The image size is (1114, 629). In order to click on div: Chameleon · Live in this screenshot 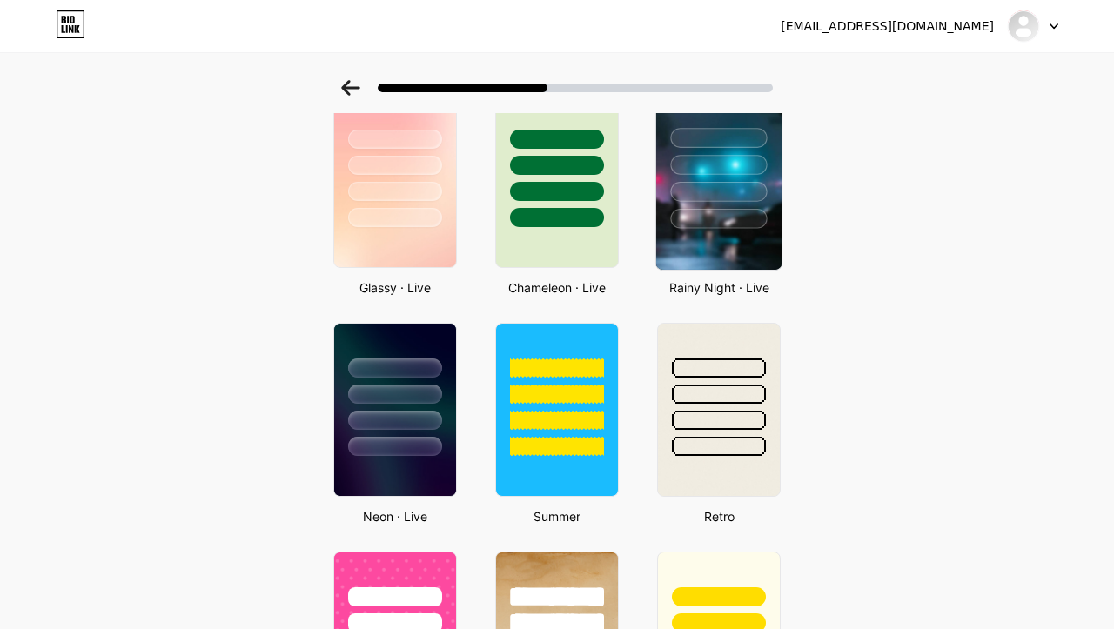, I will do `click(557, 287)`.